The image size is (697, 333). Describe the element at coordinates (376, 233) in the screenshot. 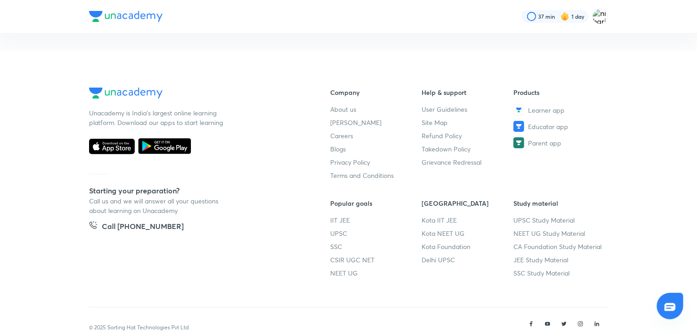

I see `a: UPSC` at that location.